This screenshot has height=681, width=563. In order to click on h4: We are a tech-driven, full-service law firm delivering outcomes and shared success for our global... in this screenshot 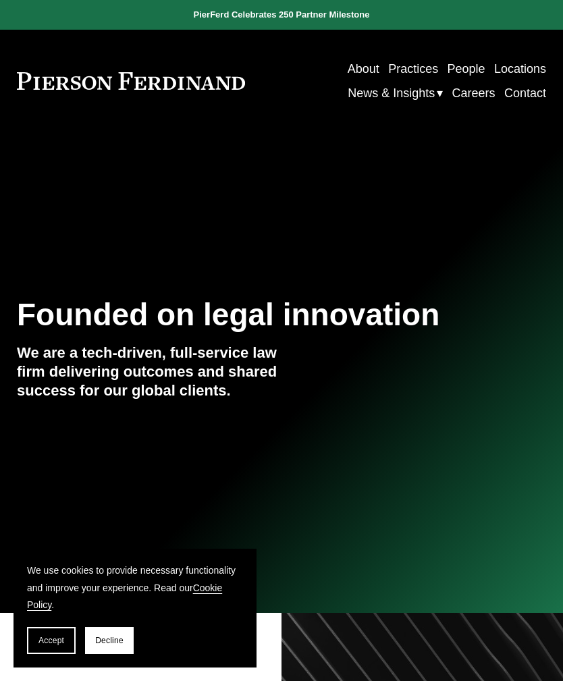, I will do `click(149, 372)`.